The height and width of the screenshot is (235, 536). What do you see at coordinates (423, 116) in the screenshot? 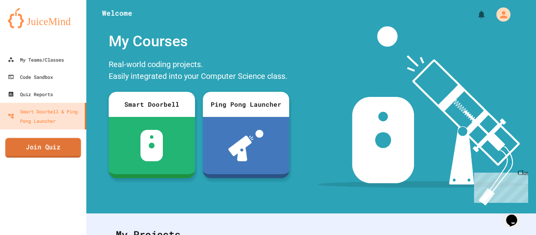
I see `img: banner-image-my-projects.png` at bounding box center [423, 116].